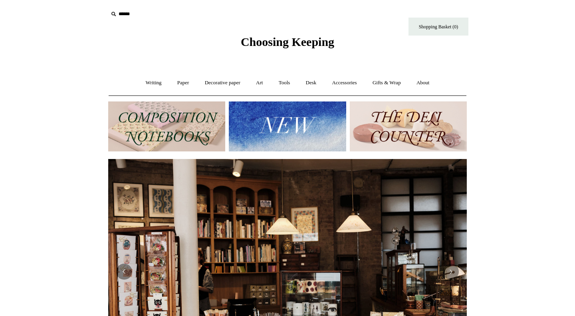 The image size is (575, 316). I want to click on a: Tools, so click(284, 83).